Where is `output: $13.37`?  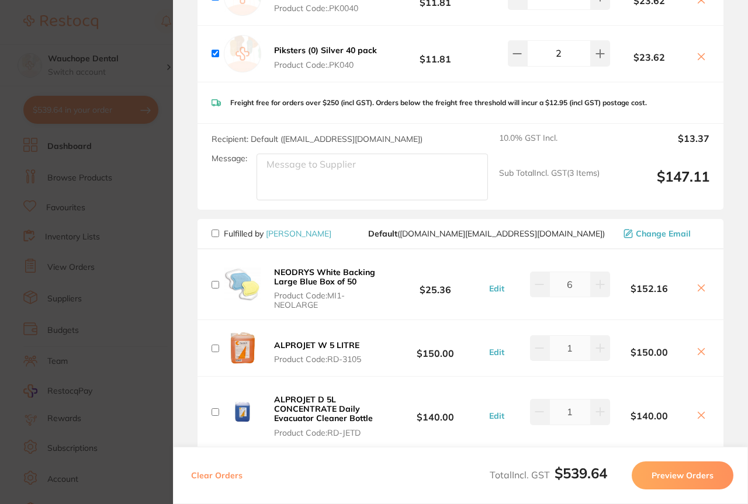
output: $13.37 is located at coordinates (659, 146).